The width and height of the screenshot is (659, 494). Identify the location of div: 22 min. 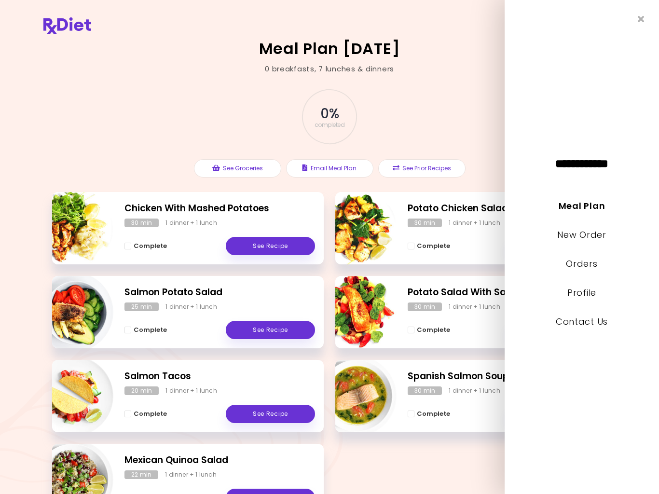
(141, 475).